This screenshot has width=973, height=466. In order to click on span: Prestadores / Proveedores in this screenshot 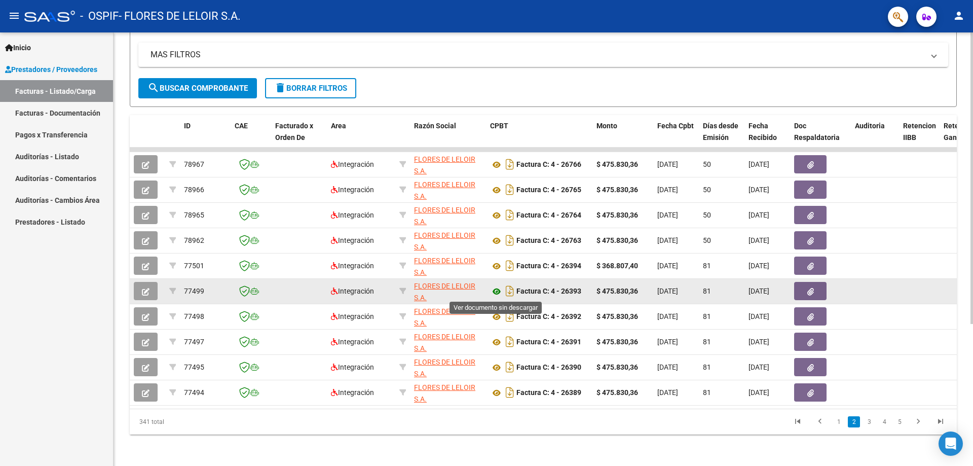, I will do `click(51, 69)`.